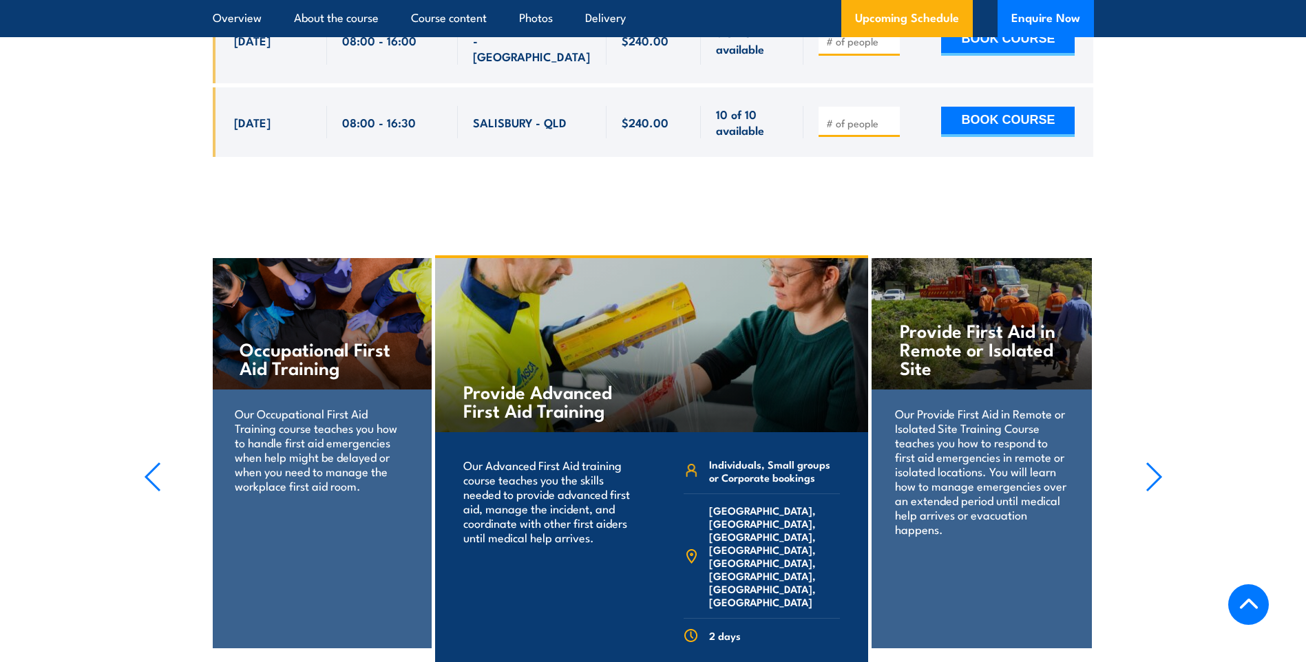 This screenshot has width=1306, height=662. Describe the element at coordinates (379, 40) in the screenshot. I see `span: 08:00 - 16:00` at that location.